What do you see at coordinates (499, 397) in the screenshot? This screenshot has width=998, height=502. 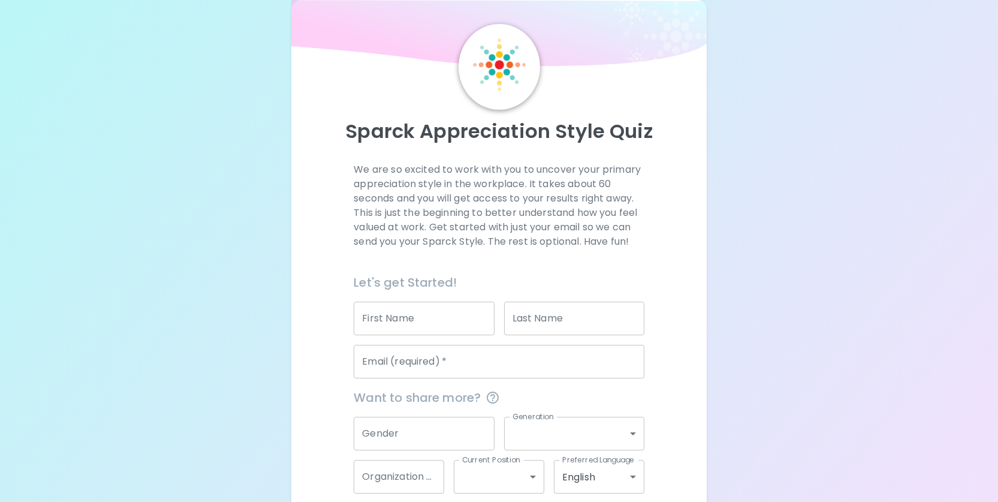 I see `span: Want to share more?` at bounding box center [499, 397].